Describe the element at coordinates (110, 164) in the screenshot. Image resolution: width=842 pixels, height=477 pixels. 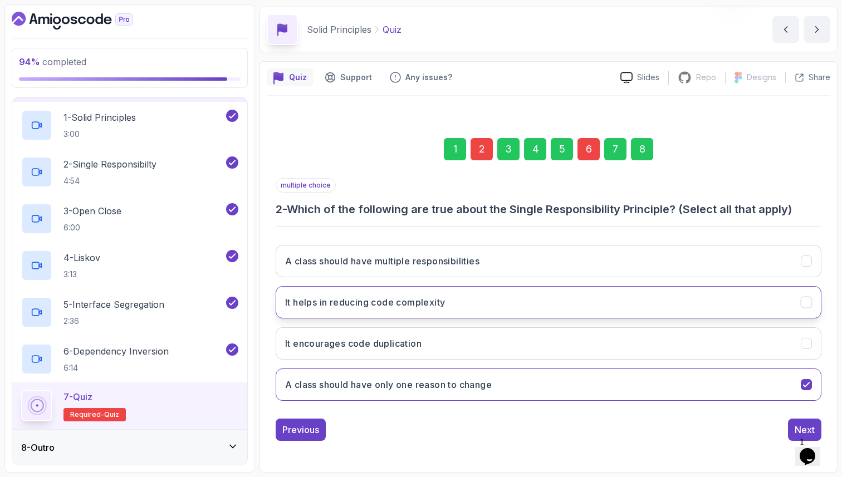
I see `p: 2 - Single Responsibilty` at that location.